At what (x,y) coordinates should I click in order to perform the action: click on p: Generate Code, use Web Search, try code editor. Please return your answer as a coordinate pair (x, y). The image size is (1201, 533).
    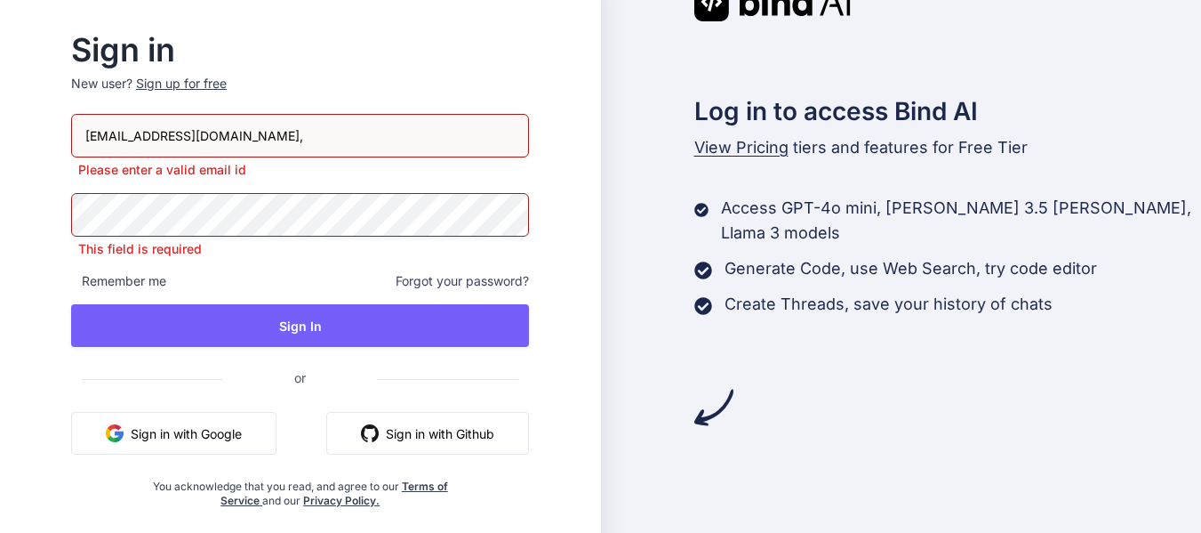
    Looking at the image, I should click on (910, 268).